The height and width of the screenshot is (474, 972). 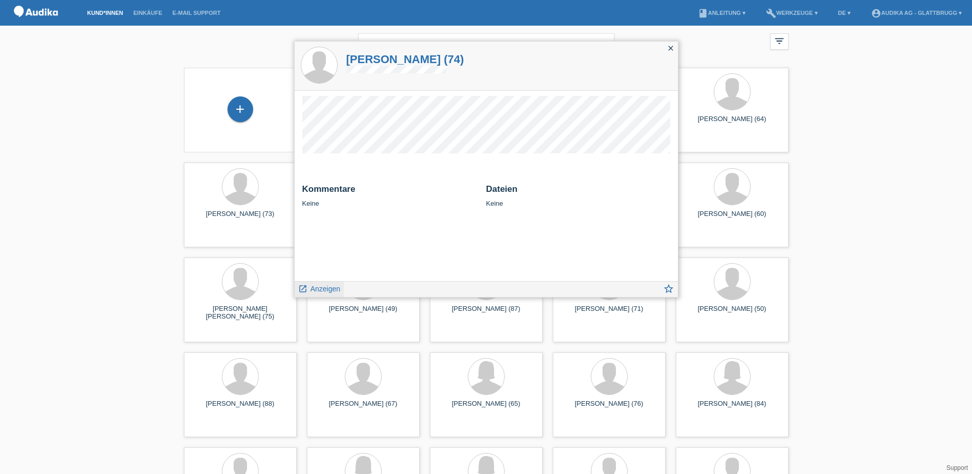 I want to click on i: build, so click(x=771, y=13).